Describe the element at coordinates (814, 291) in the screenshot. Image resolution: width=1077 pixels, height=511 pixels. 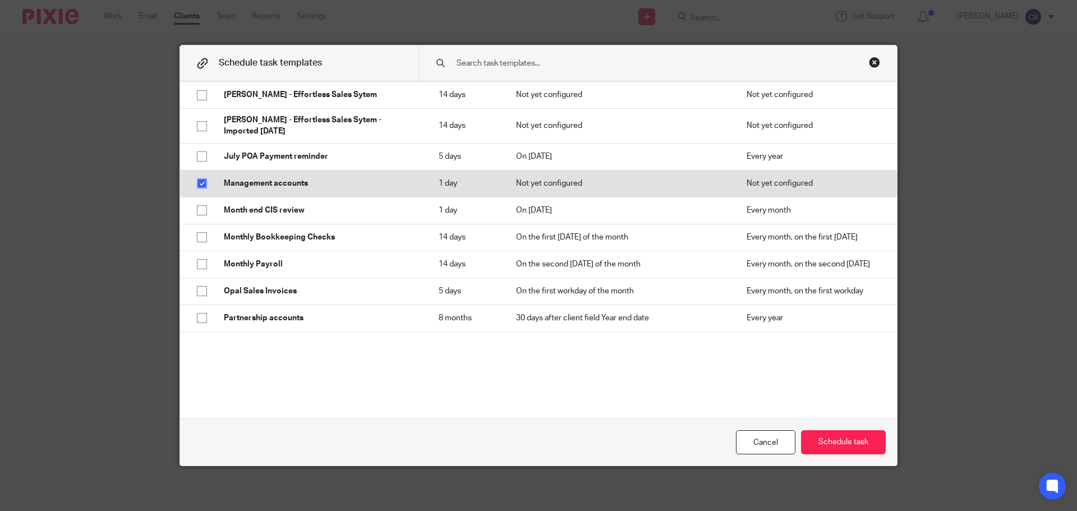
I see `p: Every month, on the first workday` at that location.